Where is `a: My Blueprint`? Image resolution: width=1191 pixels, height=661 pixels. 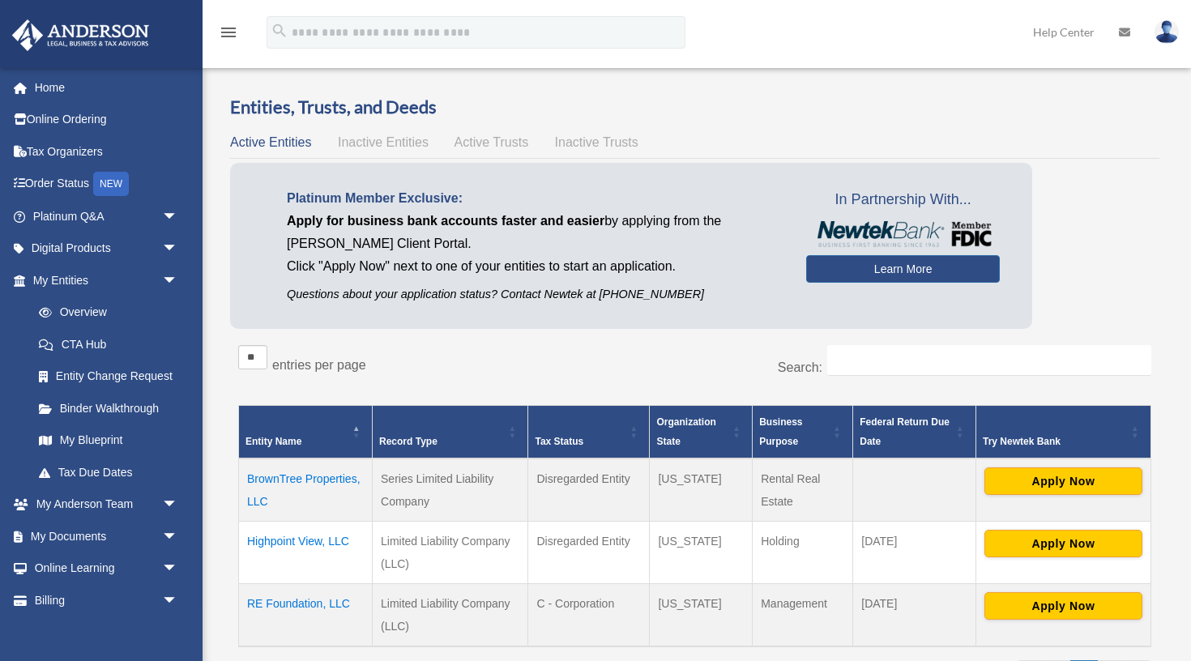
a: My Blueprint is located at coordinates (109, 441).